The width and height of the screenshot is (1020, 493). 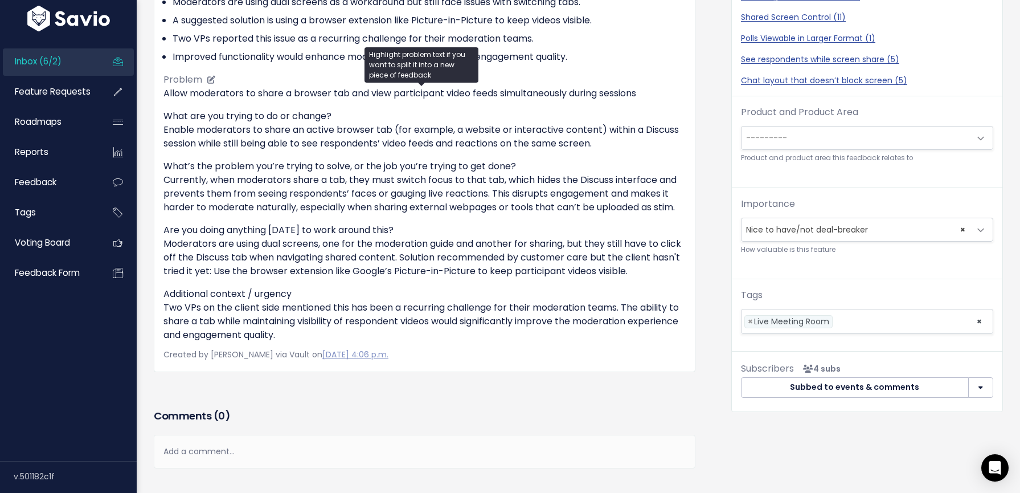 What do you see at coordinates (768, 204) in the screenshot?
I see `label: Importance` at bounding box center [768, 204].